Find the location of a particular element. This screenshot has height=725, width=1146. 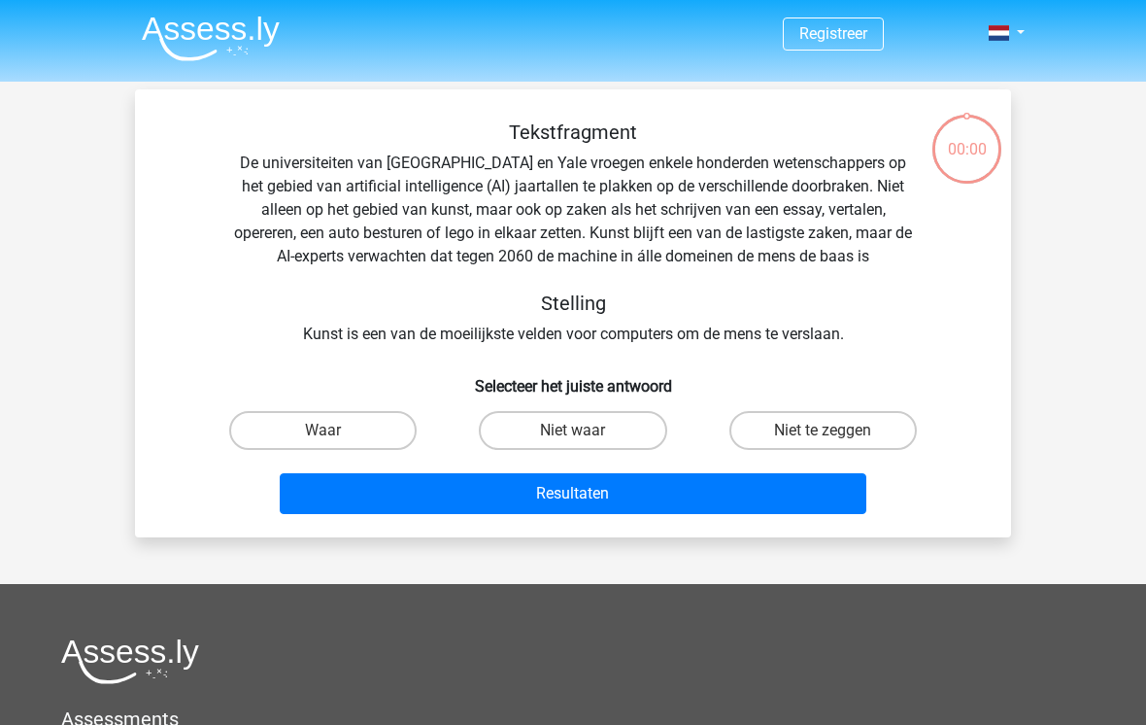

h5: Stelling is located at coordinates (573, 303).